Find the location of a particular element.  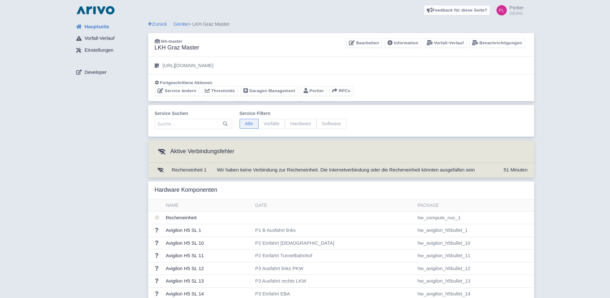

td: P2 Einfahrt Tunnelbahnhof is located at coordinates (334, 256).